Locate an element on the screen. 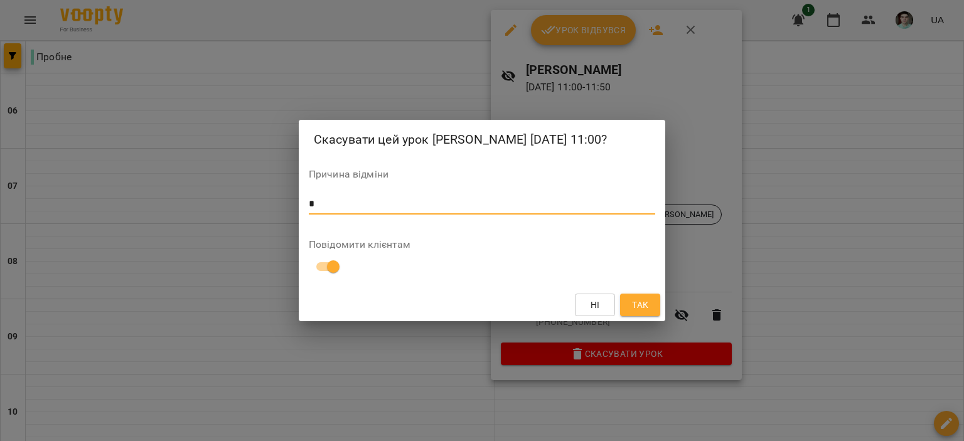  button: Ні is located at coordinates (595, 305).